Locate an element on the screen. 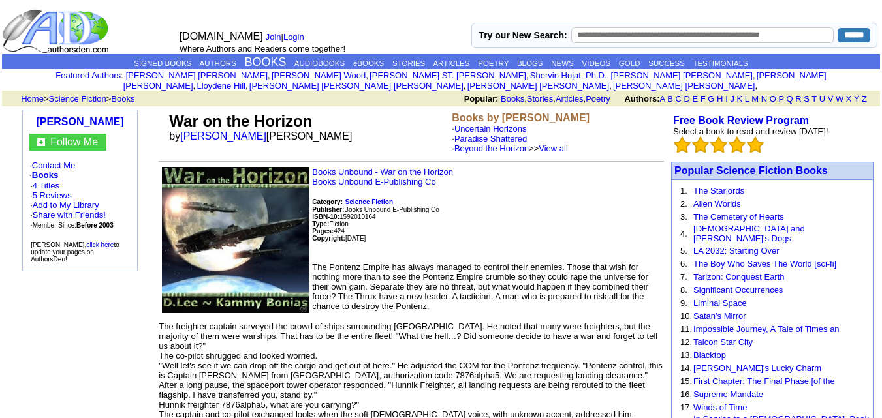 This screenshot has width=882, height=418. font: 11. is located at coordinates (686, 329).